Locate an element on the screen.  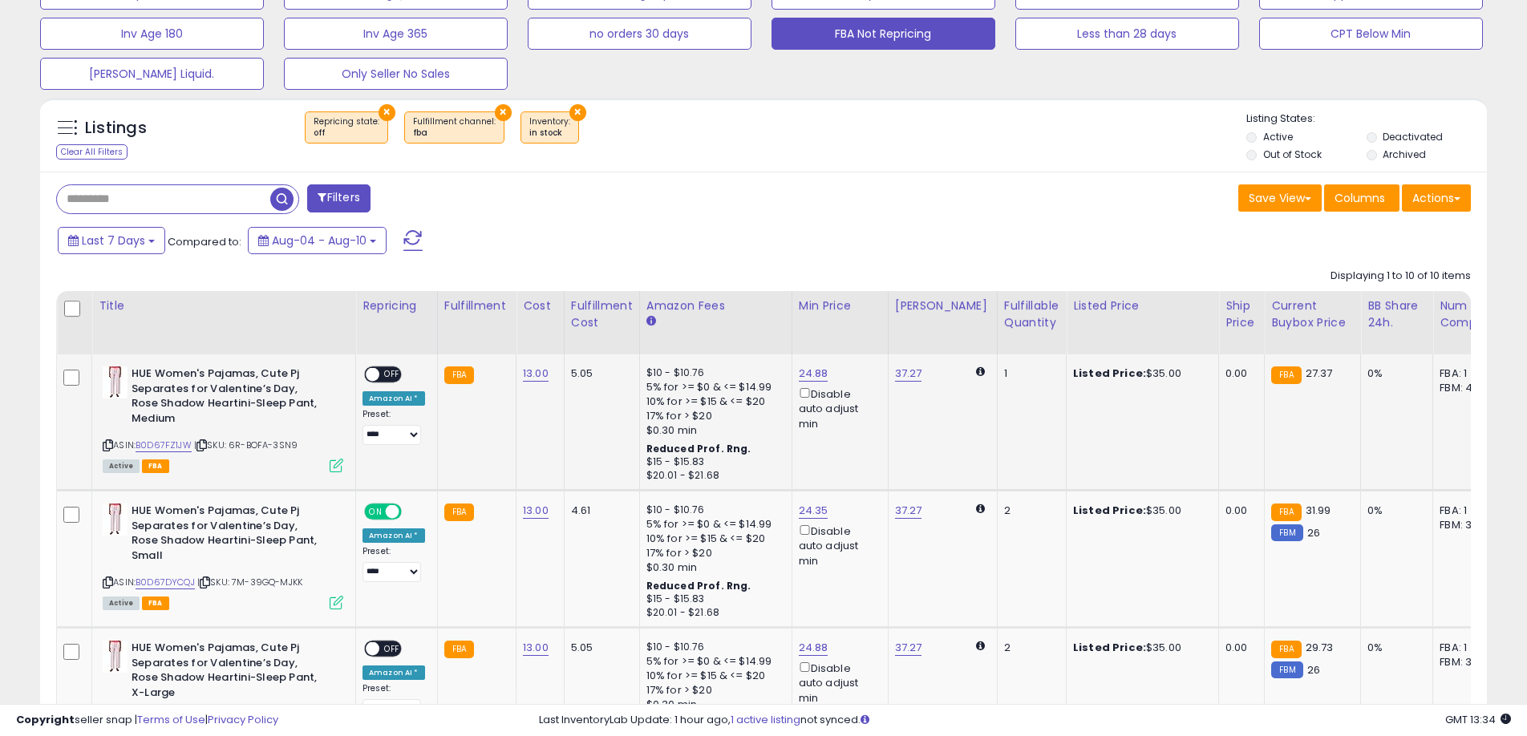
div: Clear All Filters is located at coordinates (91, 152).